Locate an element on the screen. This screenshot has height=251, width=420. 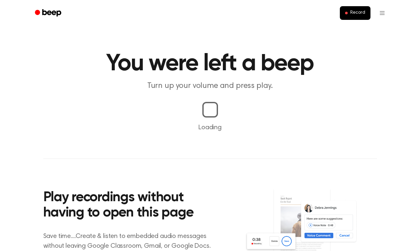
p: Loading is located at coordinates (210, 128).